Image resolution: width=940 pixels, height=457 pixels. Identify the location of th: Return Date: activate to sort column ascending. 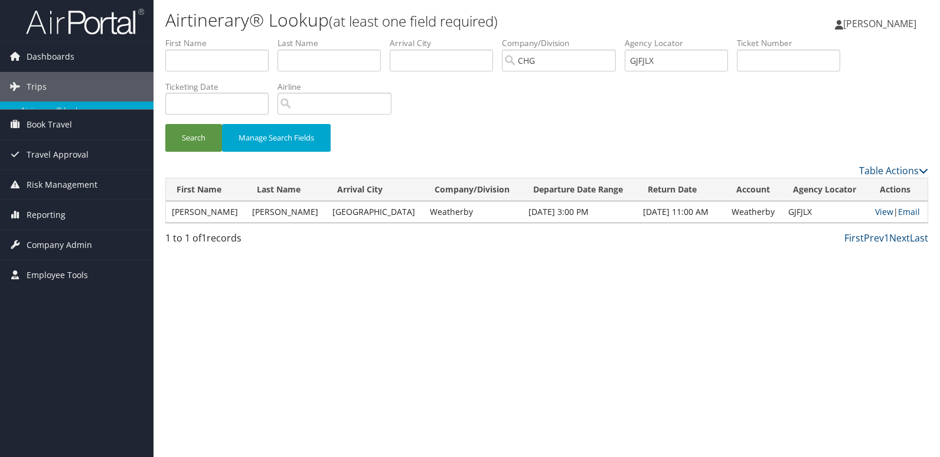
(681, 189).